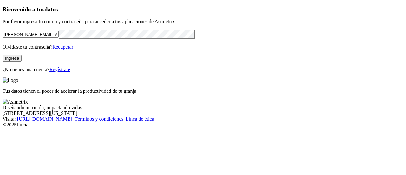  Describe the element at coordinates (99, 119) in the screenshot. I see `a: Términos y condiciones` at that location.